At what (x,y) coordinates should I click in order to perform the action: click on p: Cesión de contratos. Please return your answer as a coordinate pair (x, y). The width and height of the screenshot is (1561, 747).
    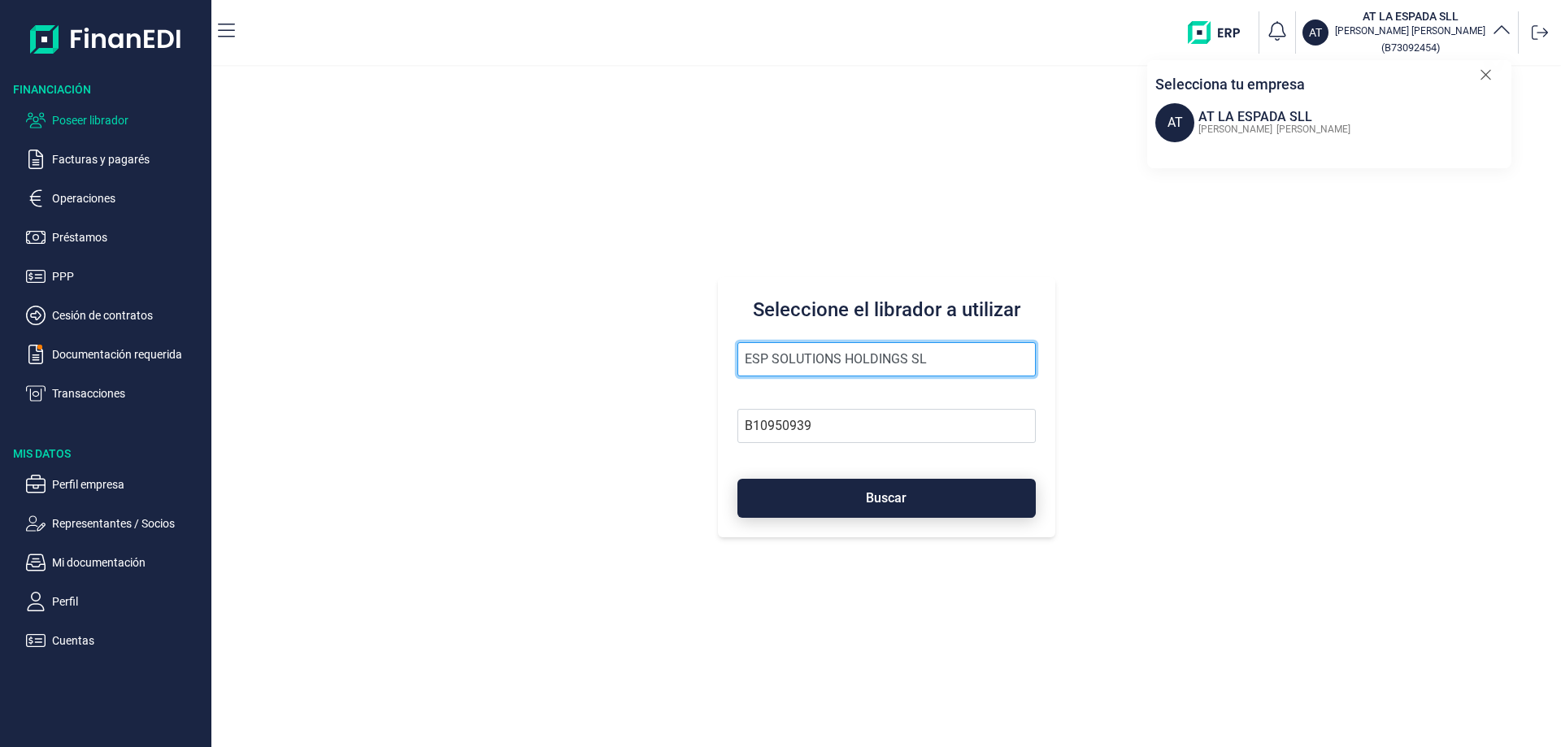
    Looking at the image, I should click on (128, 316).